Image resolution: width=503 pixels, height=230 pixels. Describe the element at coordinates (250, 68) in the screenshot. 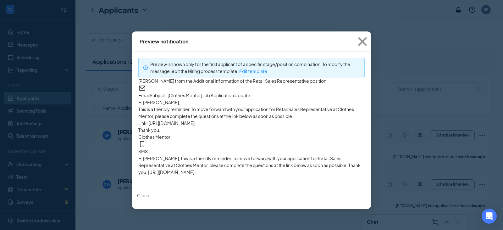

I see `span: Preview is shown only for the first applicant of a specific stage/position combination. To modify...` at that location.